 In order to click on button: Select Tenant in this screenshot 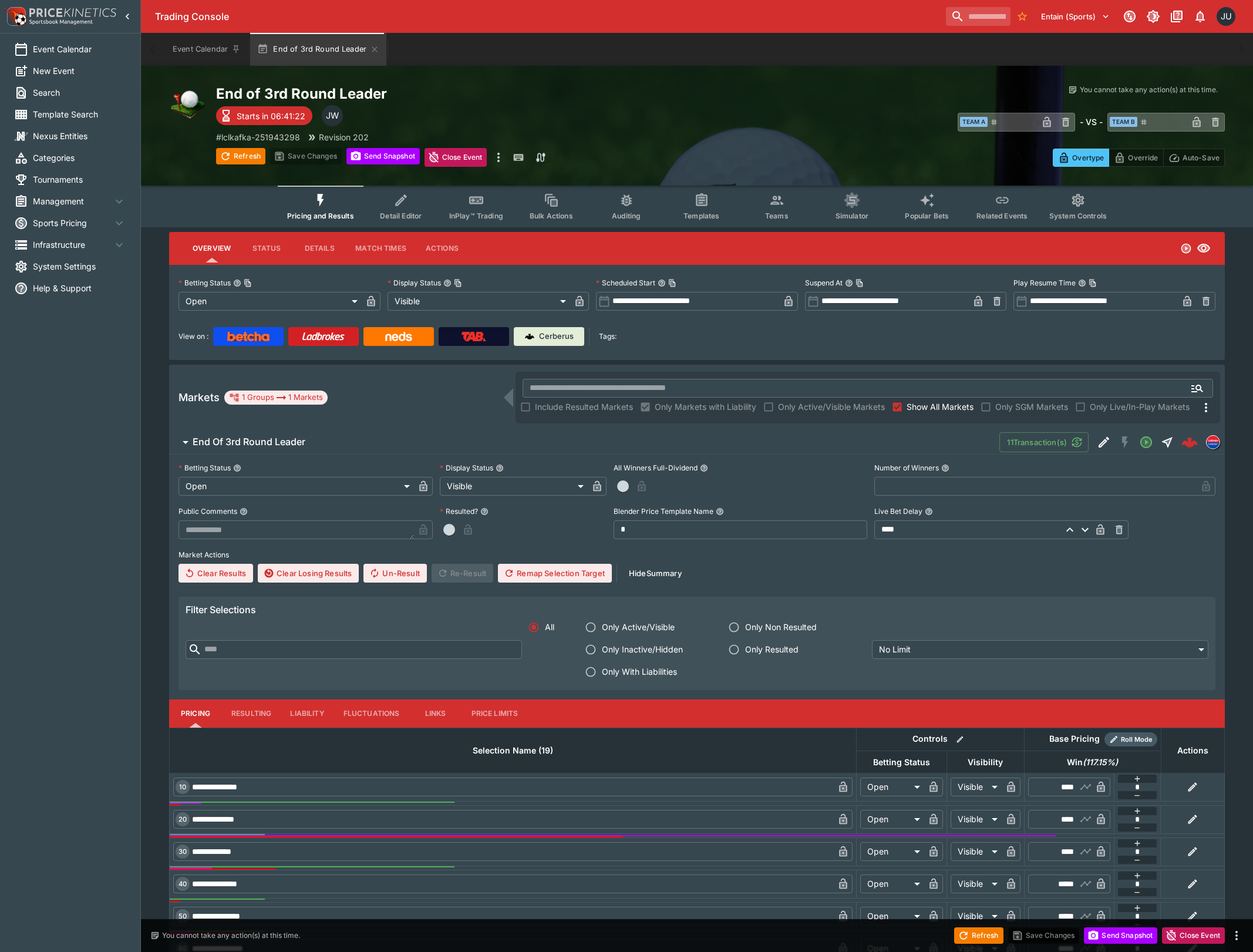, I will do `click(1075, 16)`.